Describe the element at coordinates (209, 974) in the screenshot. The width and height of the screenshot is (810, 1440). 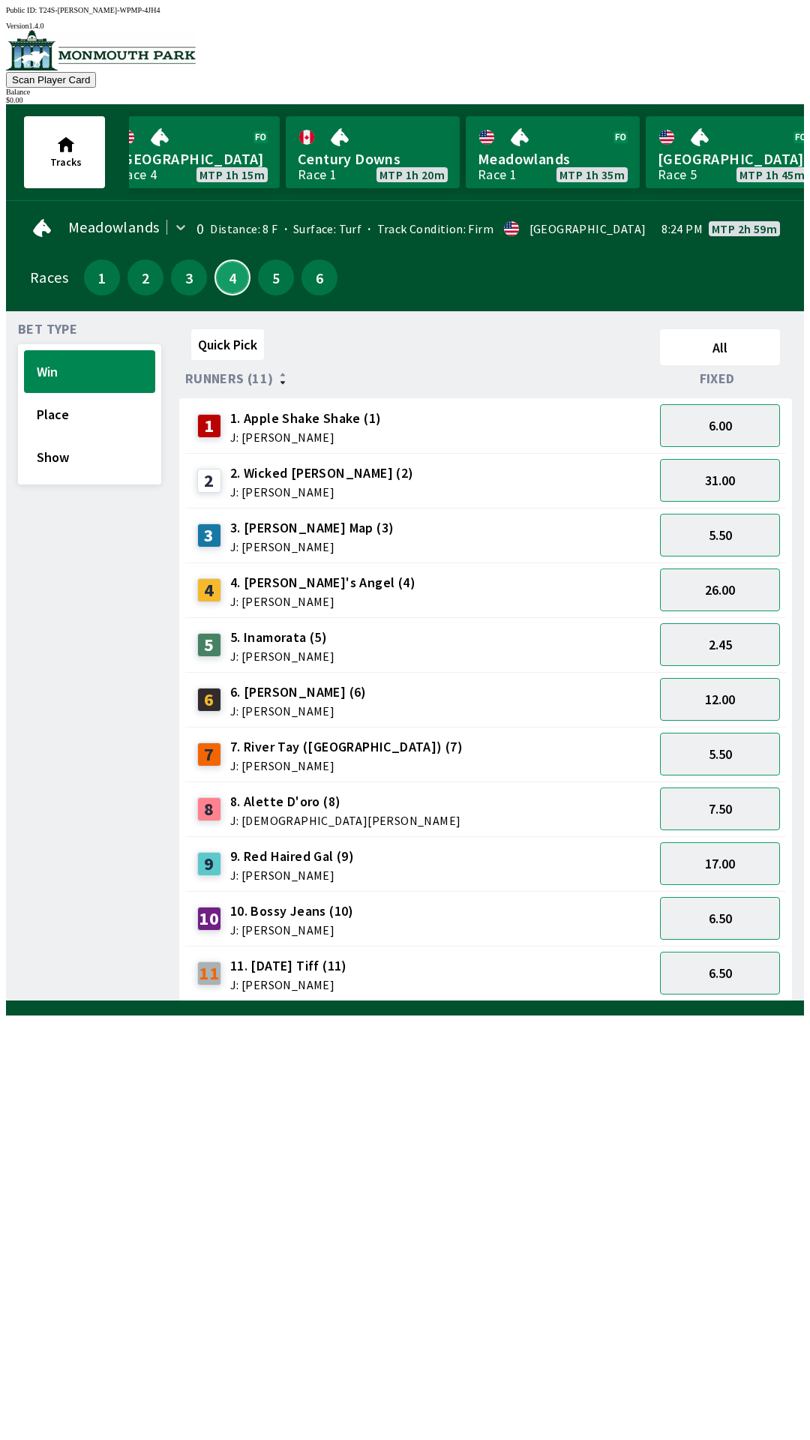
I see `div: 11` at that location.